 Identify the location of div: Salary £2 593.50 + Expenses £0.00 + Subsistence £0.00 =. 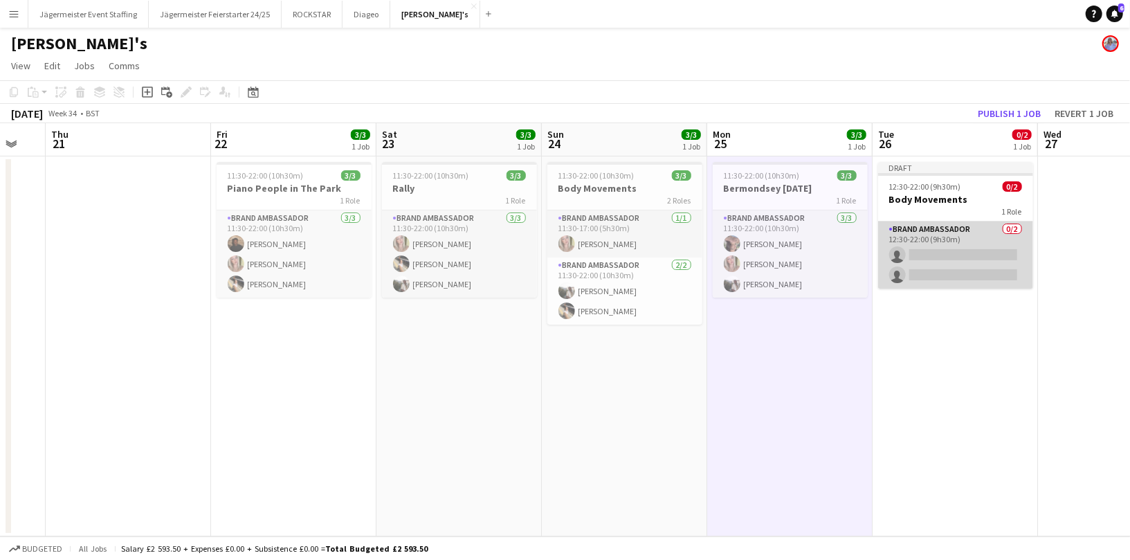
(274, 548).